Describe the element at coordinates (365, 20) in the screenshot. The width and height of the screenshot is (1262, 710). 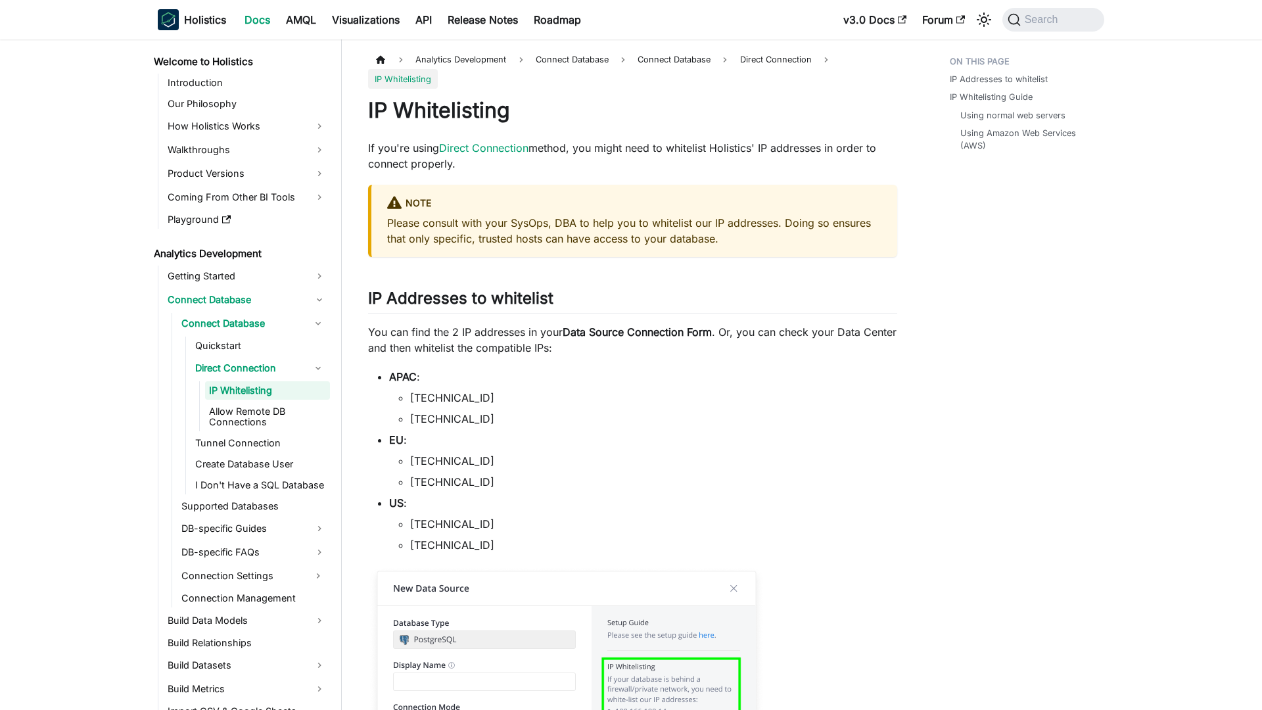
I see `a: Visualizations` at that location.